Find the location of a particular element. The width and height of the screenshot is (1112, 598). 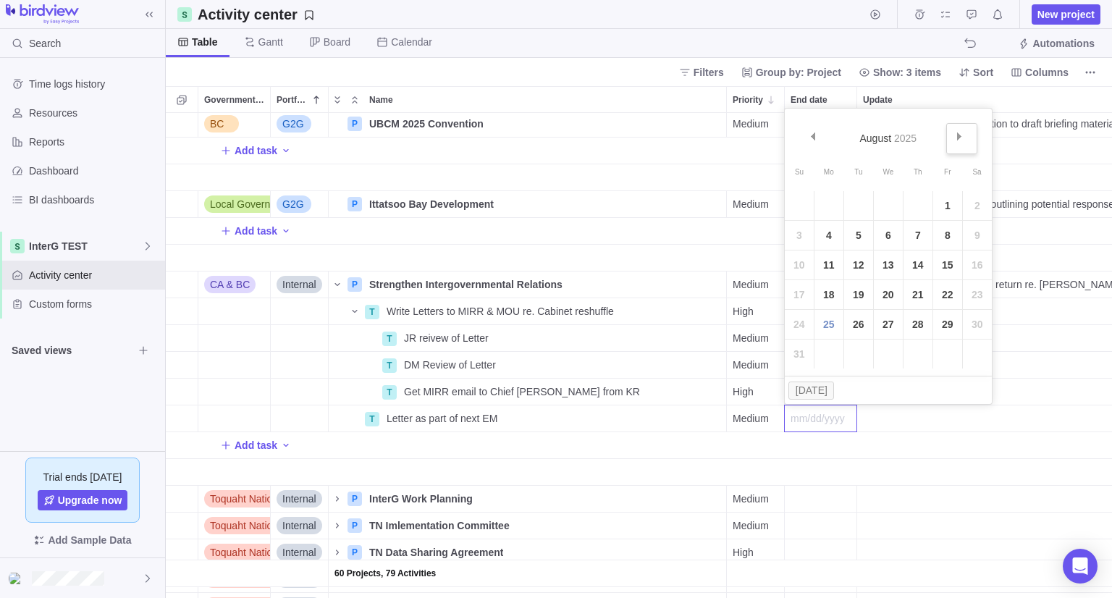

a: 20 is located at coordinates (888, 295).